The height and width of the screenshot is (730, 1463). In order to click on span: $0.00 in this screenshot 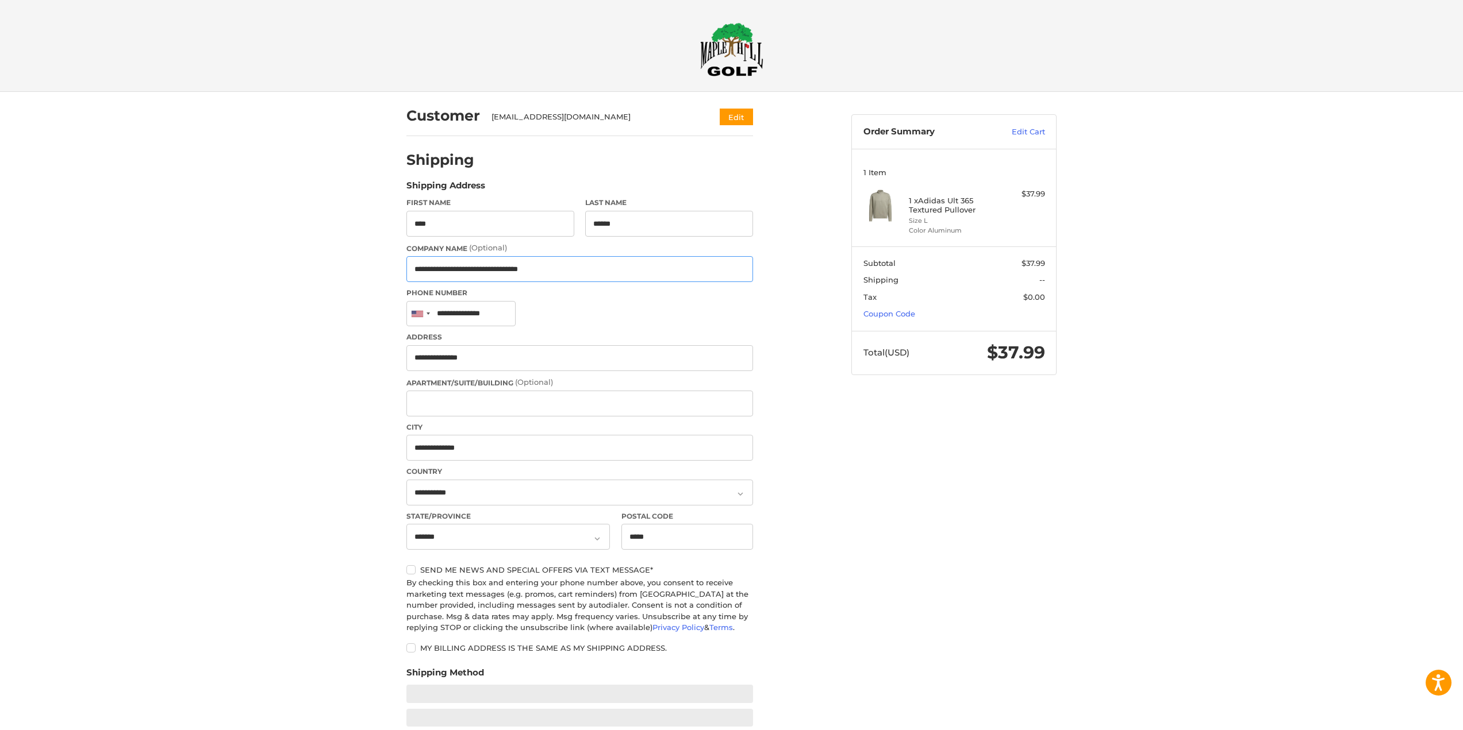, I will do `click(1034, 297)`.